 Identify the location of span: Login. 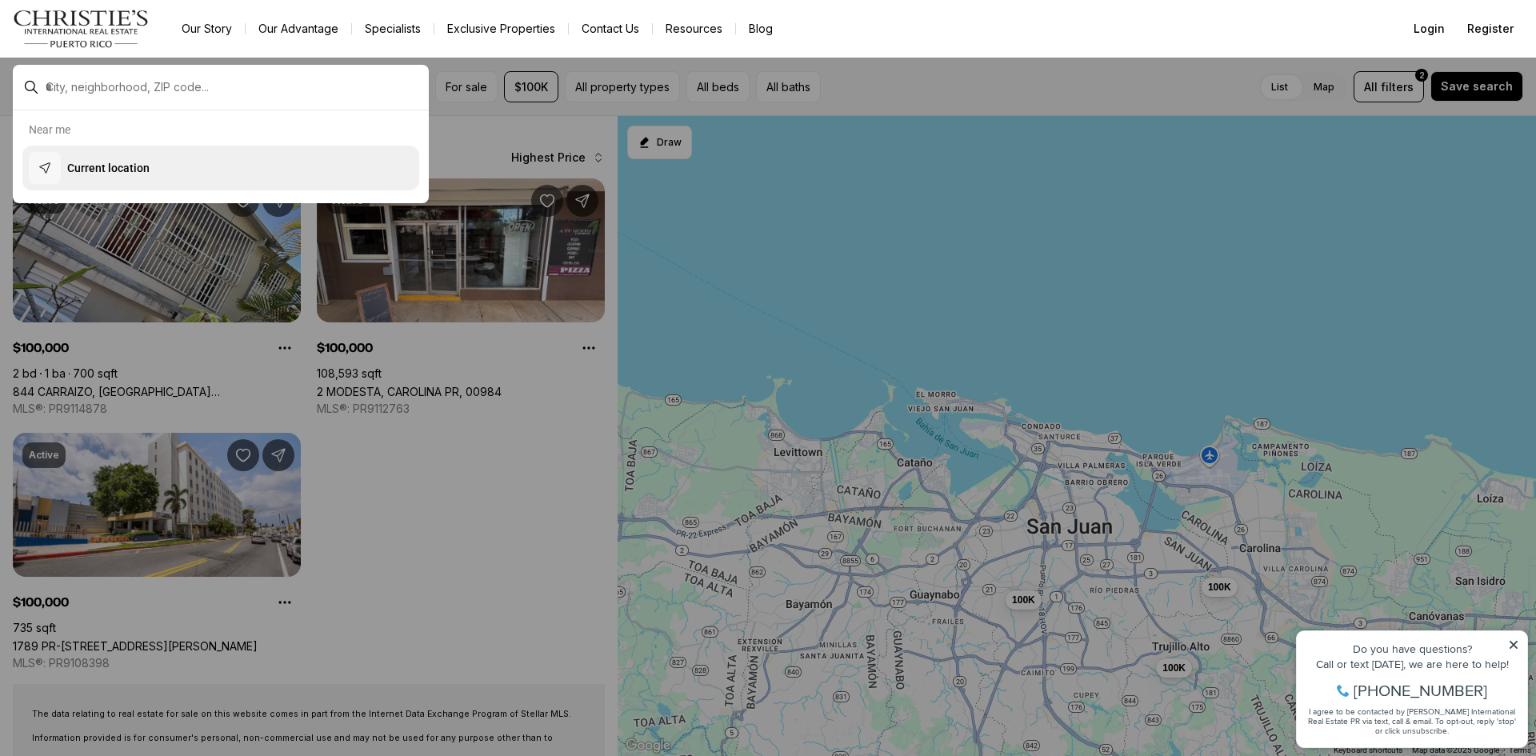
(1429, 29).